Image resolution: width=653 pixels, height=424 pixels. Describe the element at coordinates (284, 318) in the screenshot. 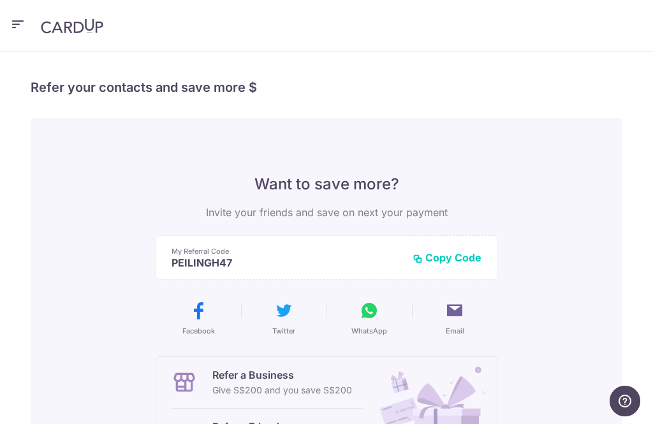

I see `button: Twitter` at that location.